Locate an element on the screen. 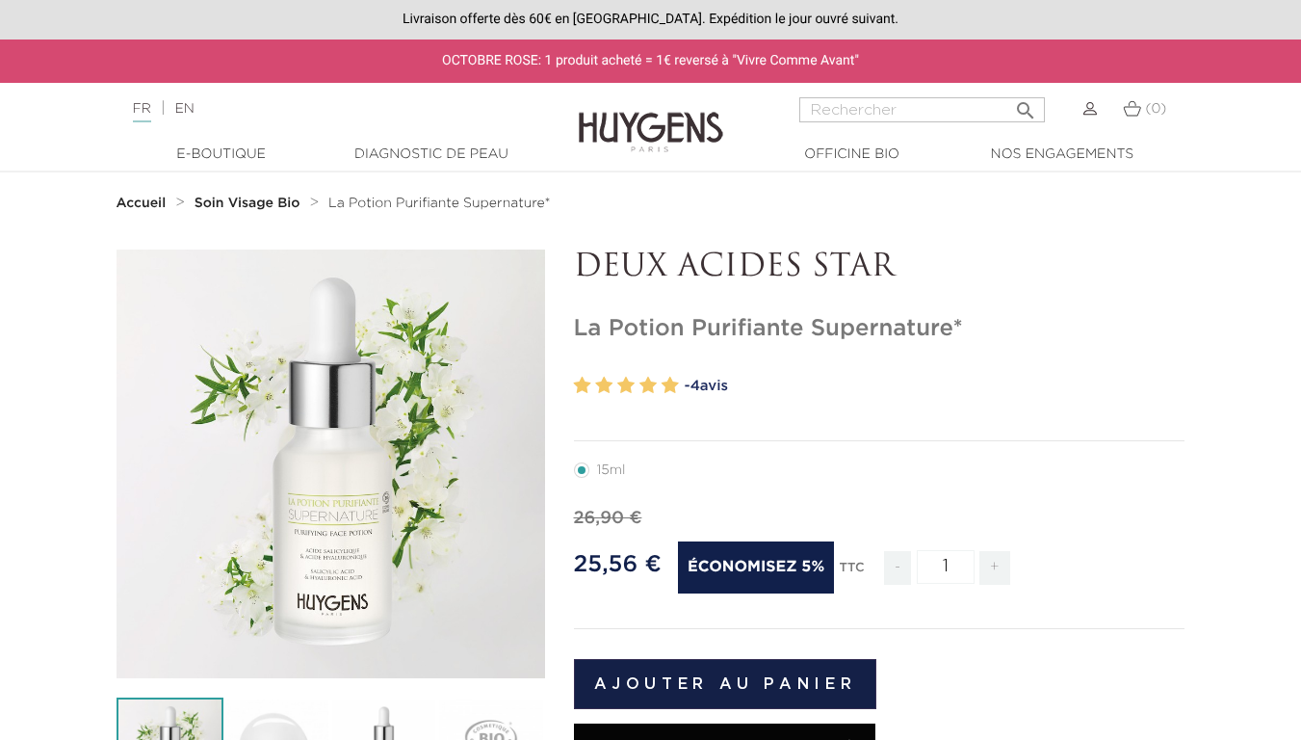 The width and height of the screenshot is (1301, 740). a: E-Boutique is located at coordinates (221, 154).